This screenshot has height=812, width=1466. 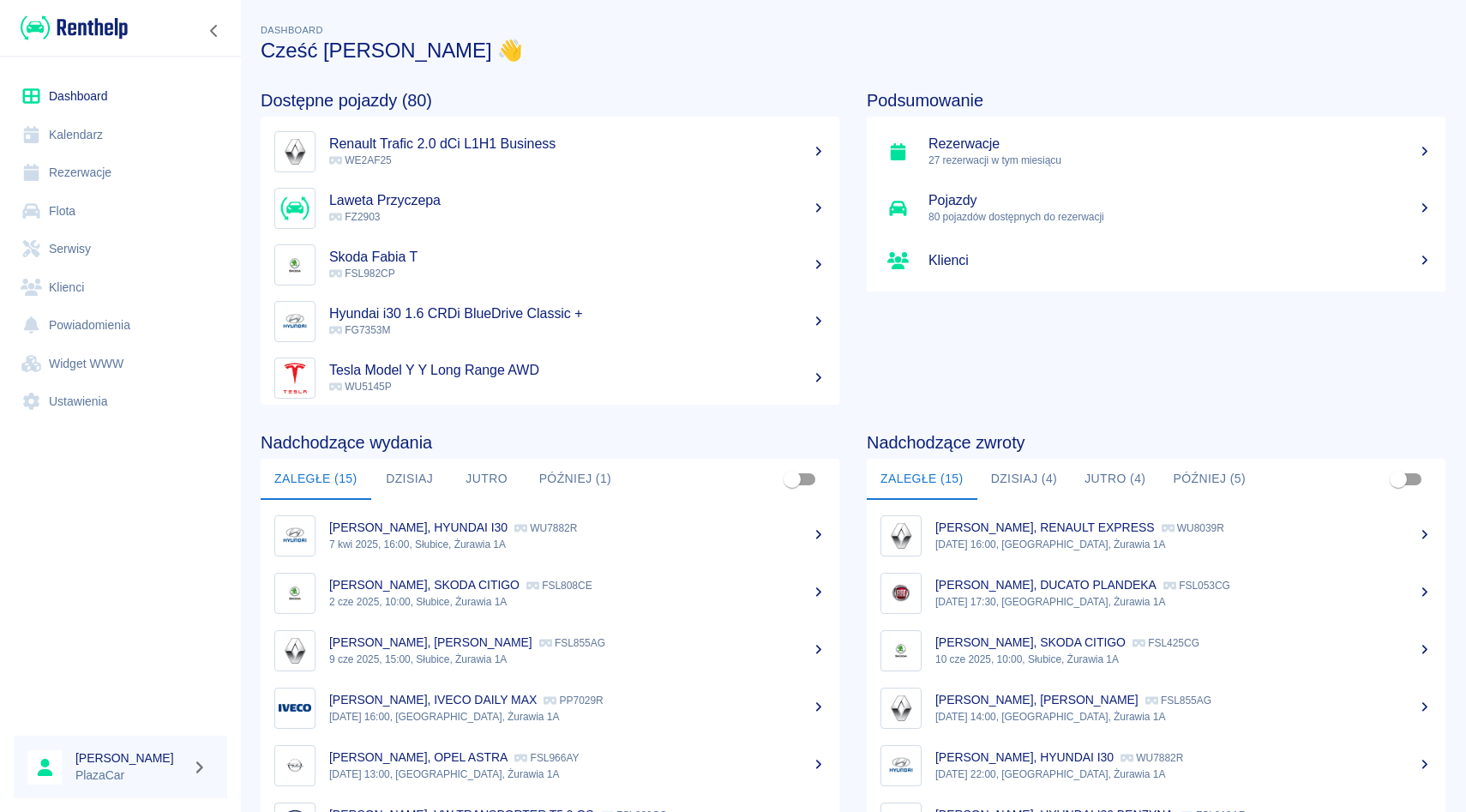 I want to click on p: 2 cze 2025, 10:00, Słubice, Żurawia 1A, so click(x=577, y=602).